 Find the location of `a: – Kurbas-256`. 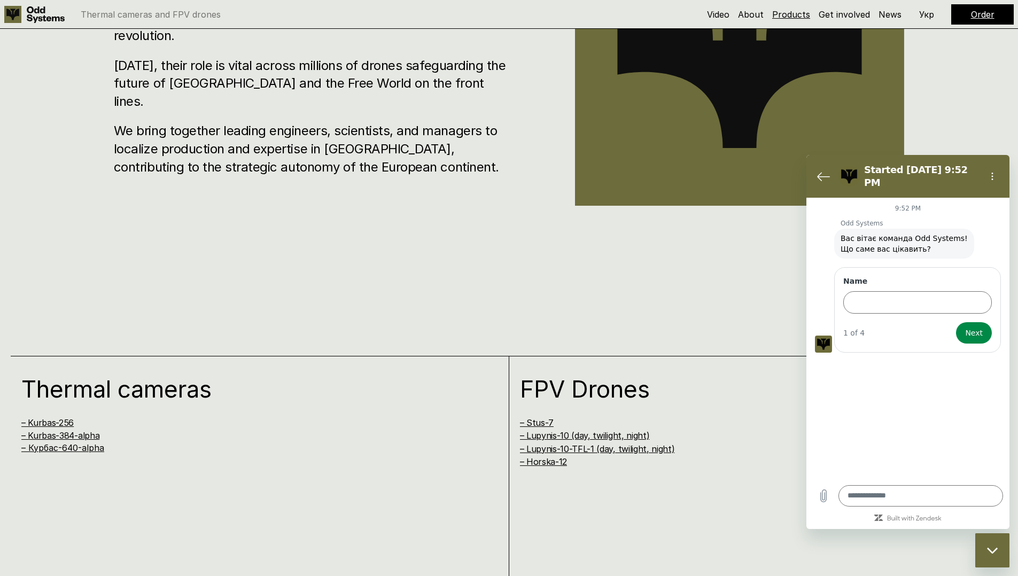

a: – Kurbas-256 is located at coordinates (48, 423).